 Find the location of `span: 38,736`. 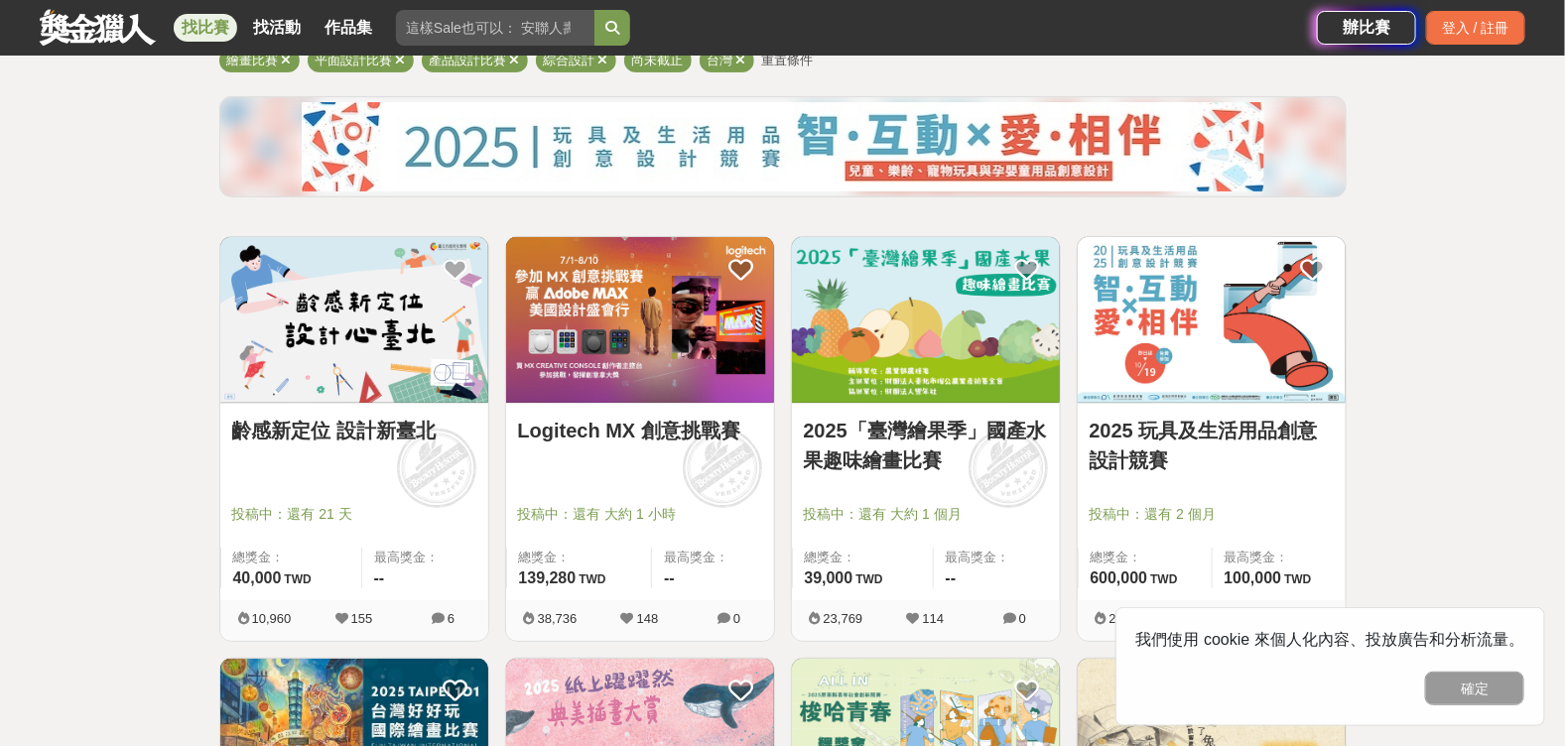

span: 38,736 is located at coordinates (558, 618).